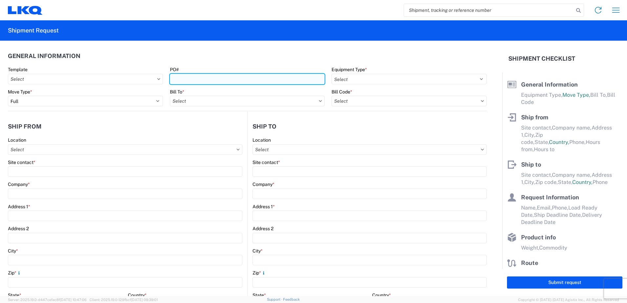  What do you see at coordinates (544, 208) in the screenshot?
I see `span: Email,` at bounding box center [544, 208].